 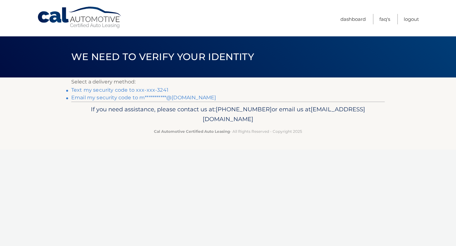 I want to click on a: Dashboard, so click(x=353, y=19).